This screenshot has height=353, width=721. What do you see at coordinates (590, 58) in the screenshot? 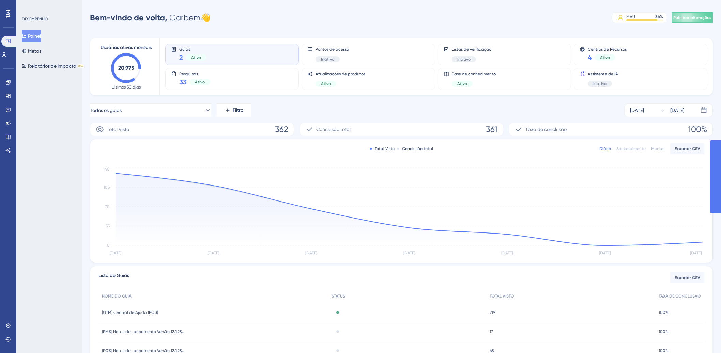
I see `font: 4` at bounding box center [590, 58].